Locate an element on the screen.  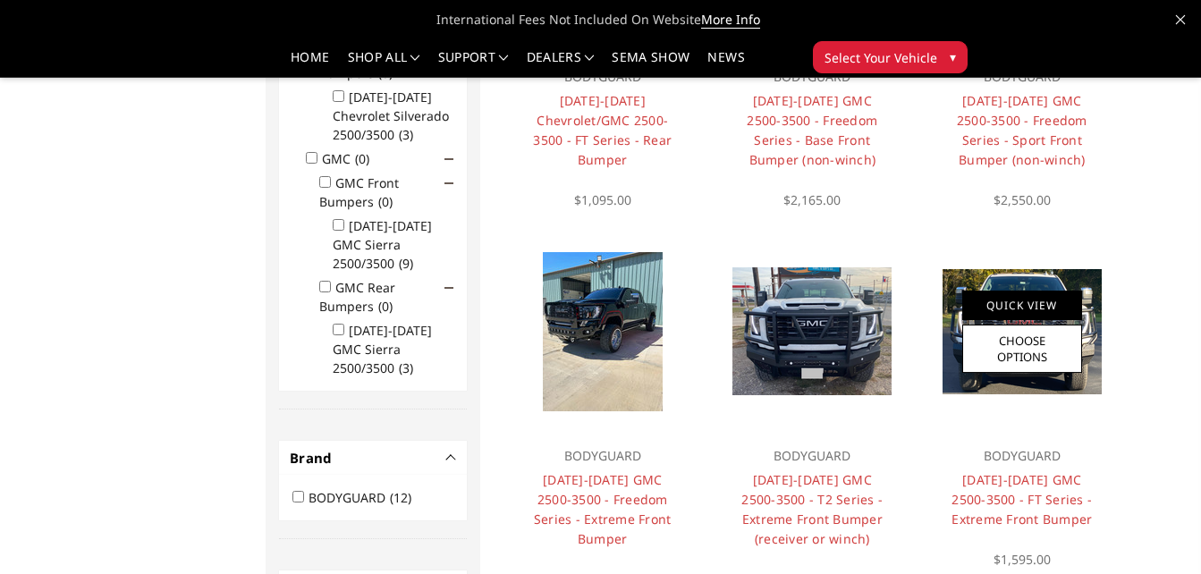
a: Quick View is located at coordinates (1022, 305).